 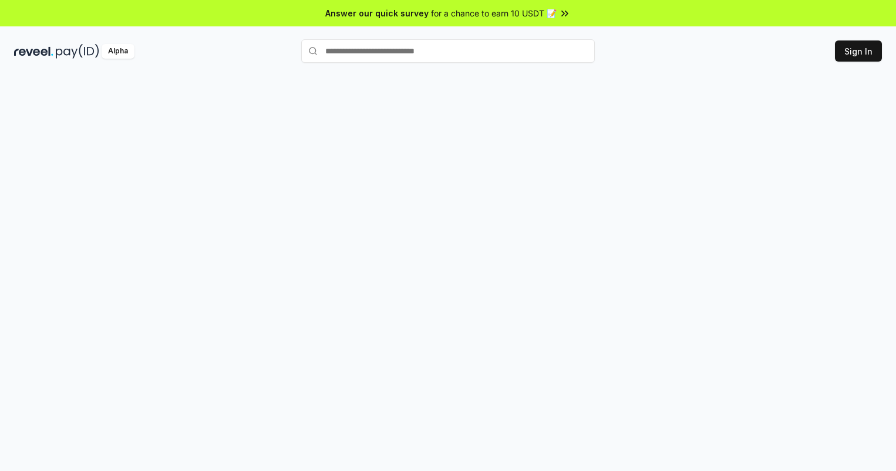 What do you see at coordinates (377, 13) in the screenshot?
I see `span: Answer our quick survey` at bounding box center [377, 13].